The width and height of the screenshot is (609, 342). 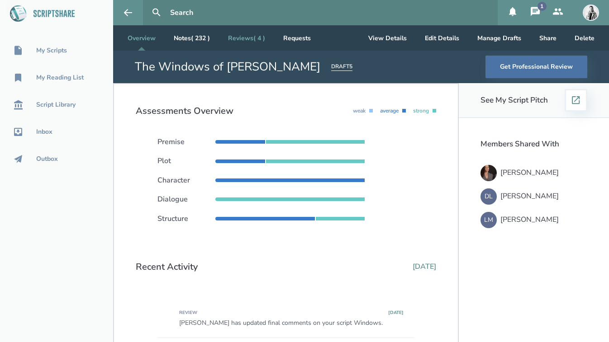 I want to click on div: My Reading List, so click(x=60, y=78).